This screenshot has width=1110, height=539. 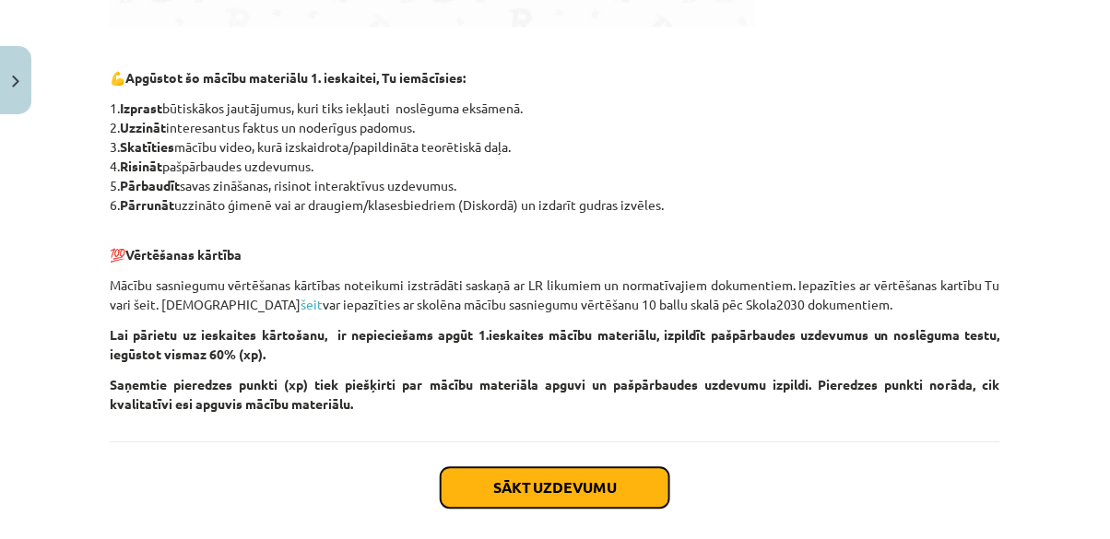 I want to click on a: šeit, so click(x=312, y=304).